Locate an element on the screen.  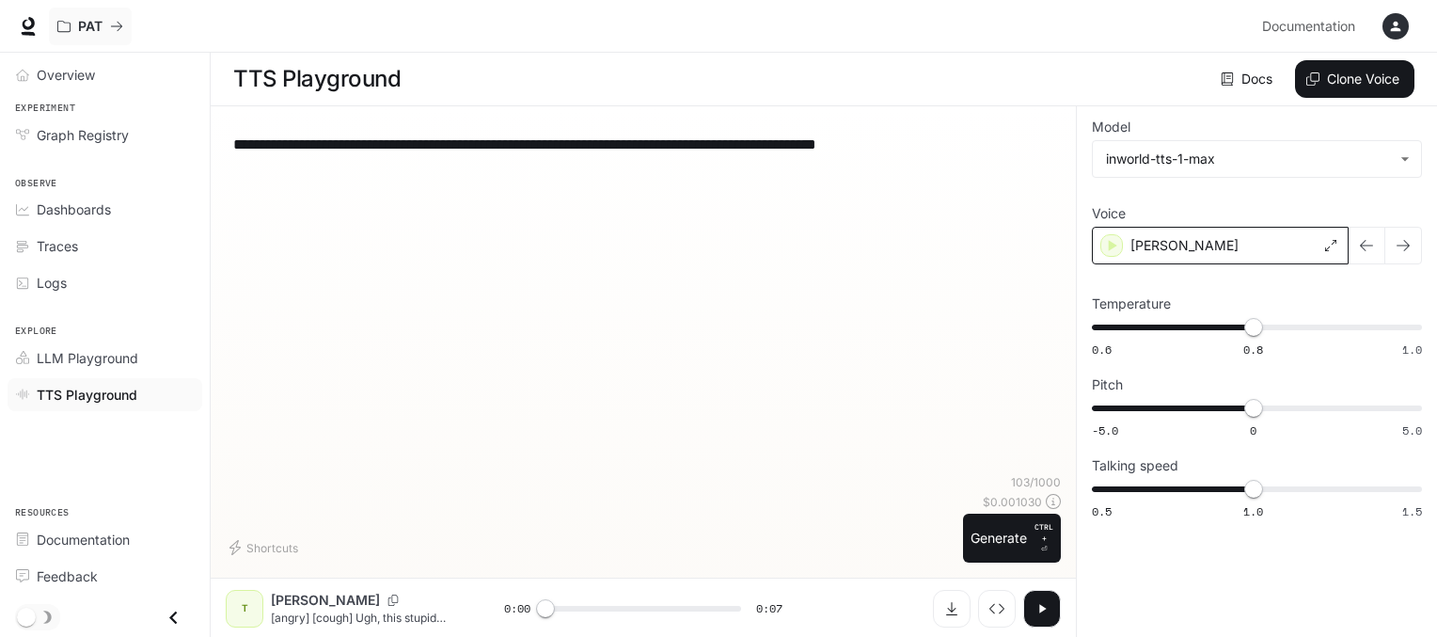
button: Download audio is located at coordinates (952, 608).